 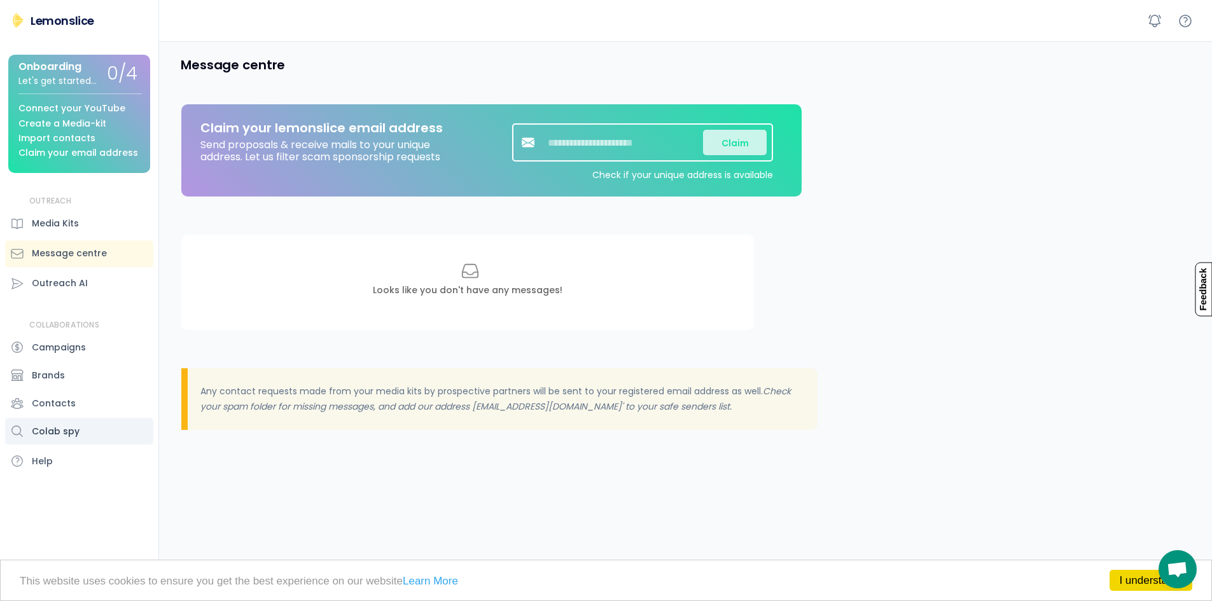 I want to click on div: Any contact requests made from your media kits by prospective partners will be sent to your regis..., so click(x=503, y=399).